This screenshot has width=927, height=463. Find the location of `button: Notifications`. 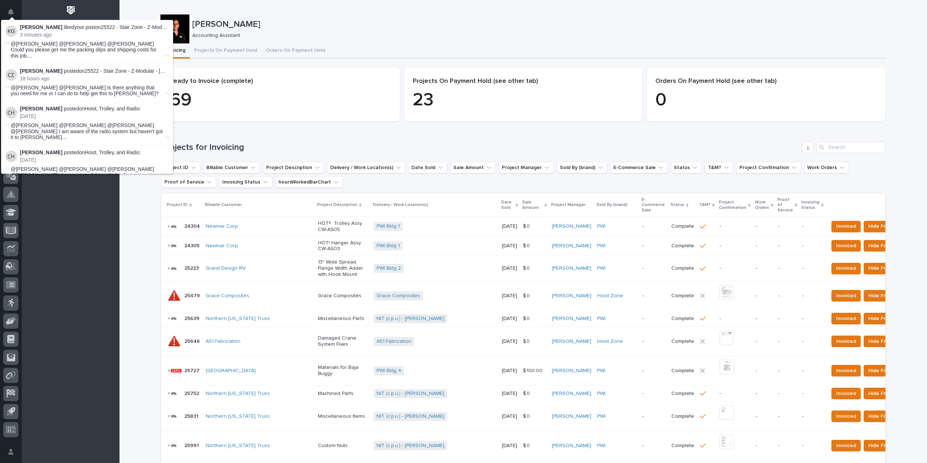

button: Notifications is located at coordinates (11, 12).